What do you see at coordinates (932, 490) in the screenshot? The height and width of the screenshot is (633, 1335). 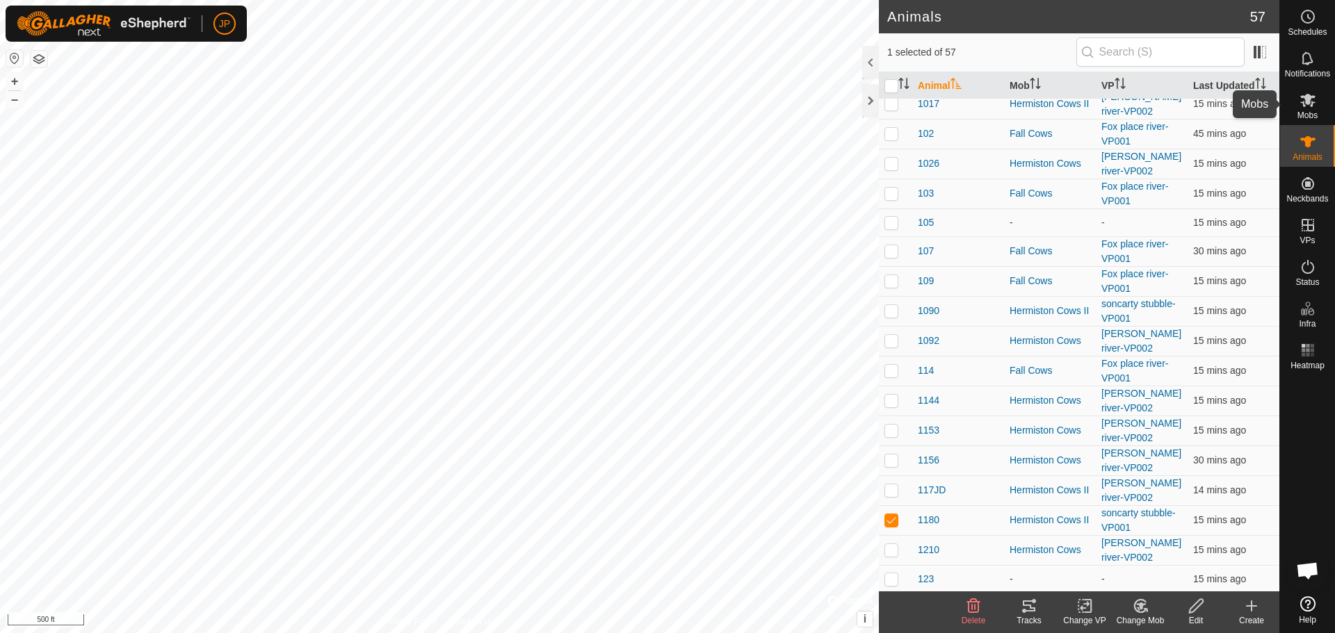 I see `span: 117JD` at bounding box center [932, 490].